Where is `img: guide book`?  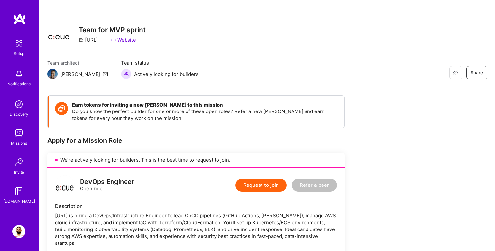
img: guide book is located at coordinates (19, 192).